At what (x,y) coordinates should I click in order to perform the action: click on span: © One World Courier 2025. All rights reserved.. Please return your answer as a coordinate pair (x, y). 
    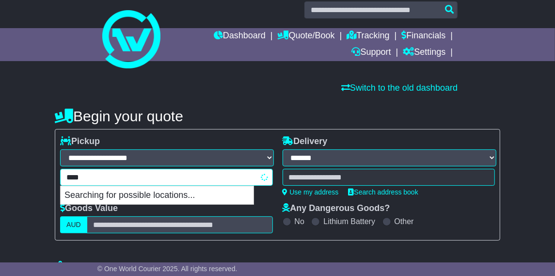
    Looking at the image, I should click on (167, 268).